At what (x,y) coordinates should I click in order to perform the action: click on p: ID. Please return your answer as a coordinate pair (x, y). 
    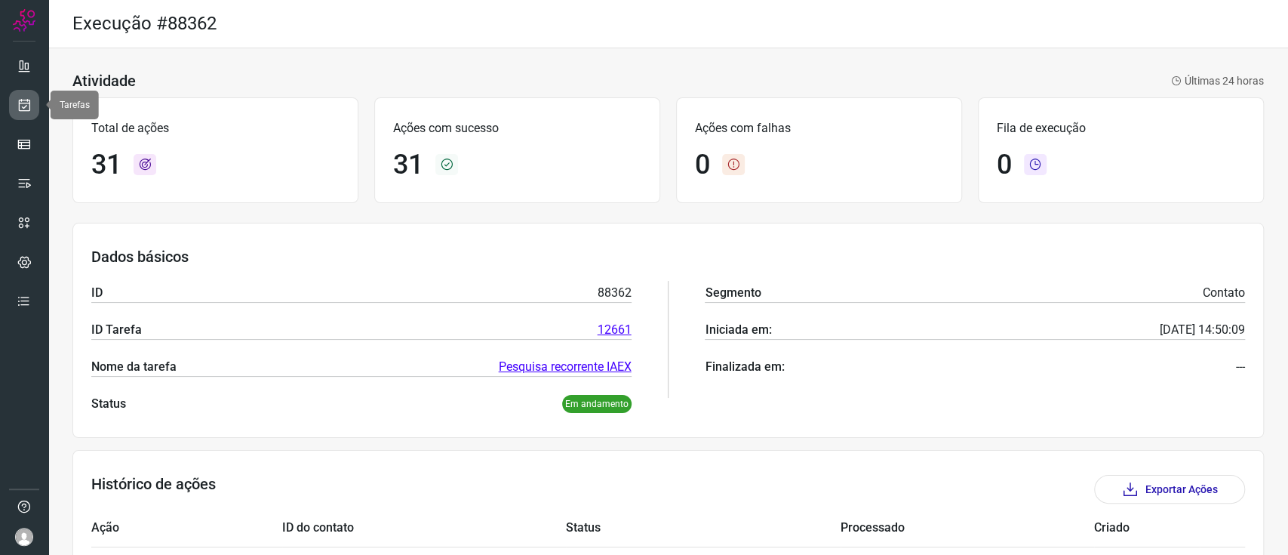
    Looking at the image, I should click on (97, 293).